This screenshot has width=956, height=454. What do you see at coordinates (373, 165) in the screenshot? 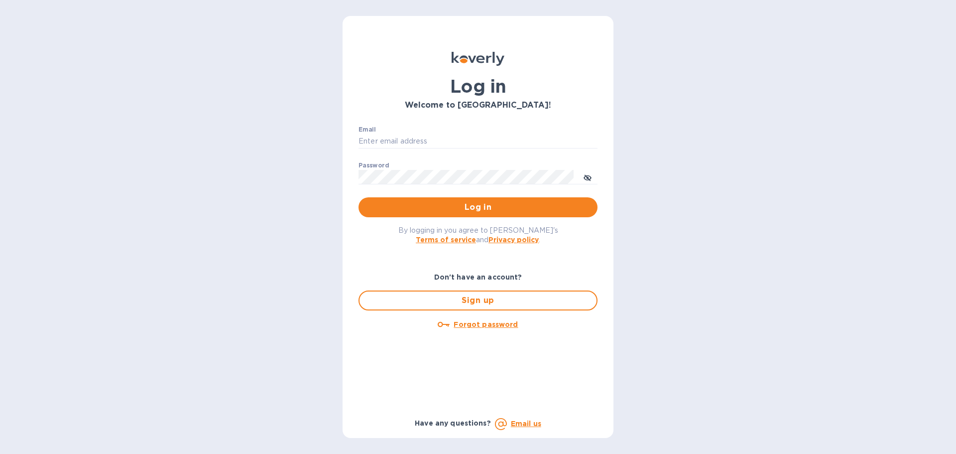
I see `label: Password` at bounding box center [373, 165].